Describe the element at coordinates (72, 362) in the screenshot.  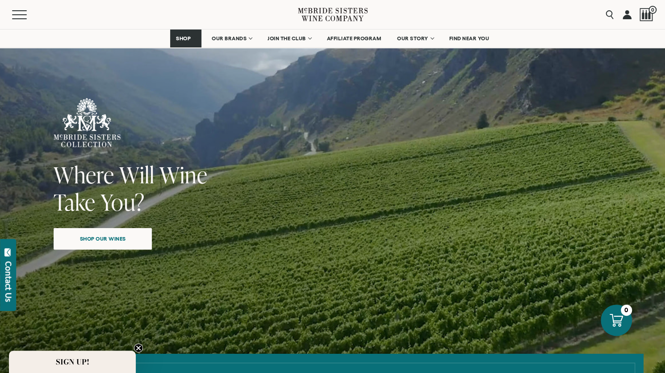
I see `div: SIGN UP!Close teaser` at that location.